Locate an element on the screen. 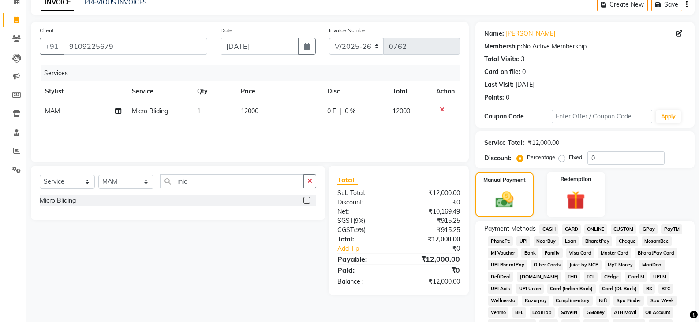 The image size is (699, 322). span: TCL is located at coordinates (591, 277).